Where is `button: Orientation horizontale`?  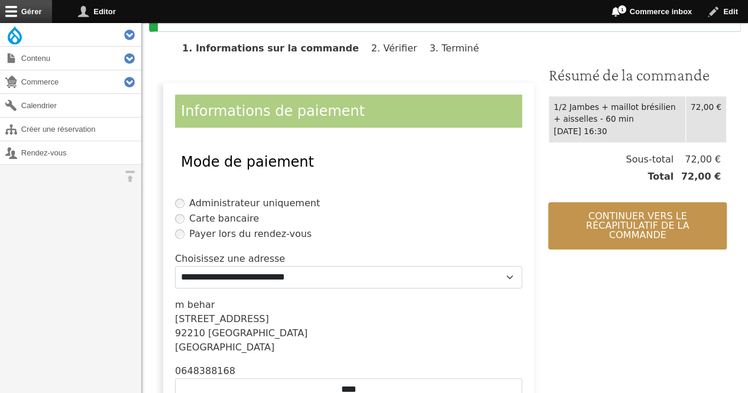 button: Orientation horizontale is located at coordinates (129, 176).